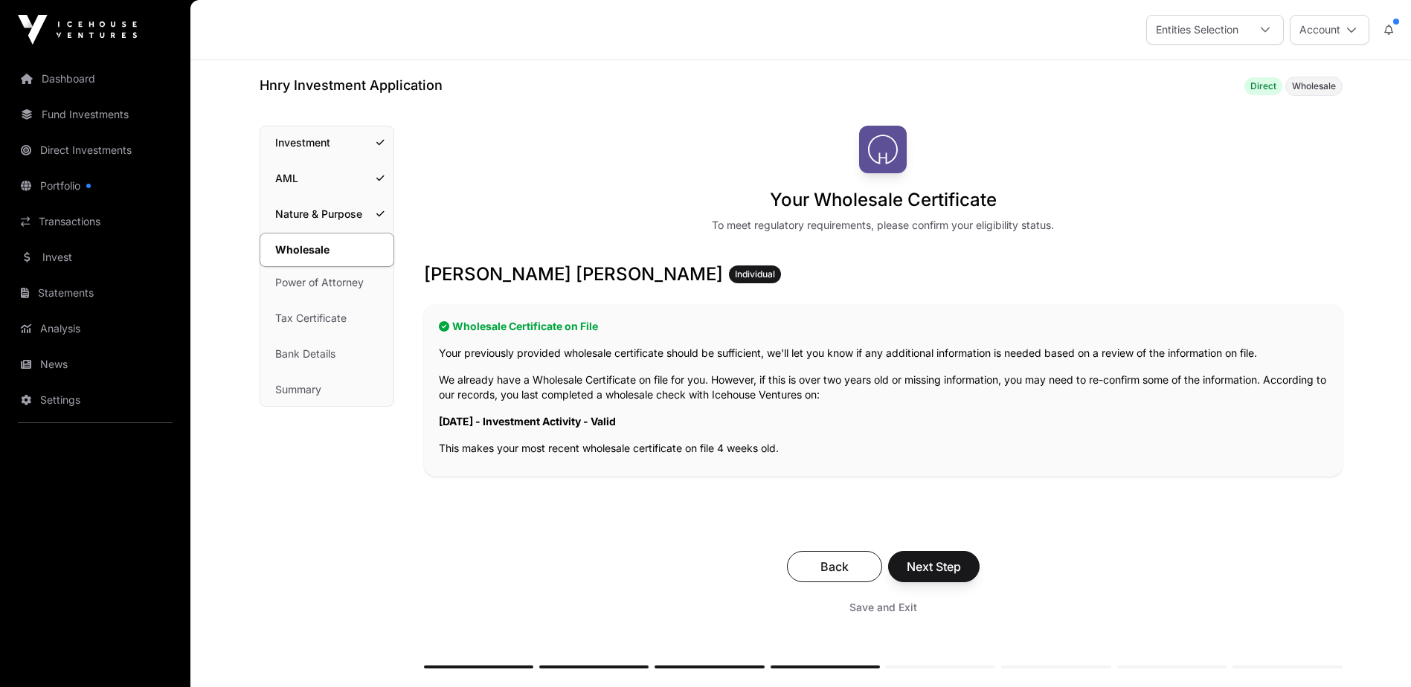  What do you see at coordinates (883, 327) in the screenshot?
I see `h2: Wholesale Certificate on File` at bounding box center [883, 327].